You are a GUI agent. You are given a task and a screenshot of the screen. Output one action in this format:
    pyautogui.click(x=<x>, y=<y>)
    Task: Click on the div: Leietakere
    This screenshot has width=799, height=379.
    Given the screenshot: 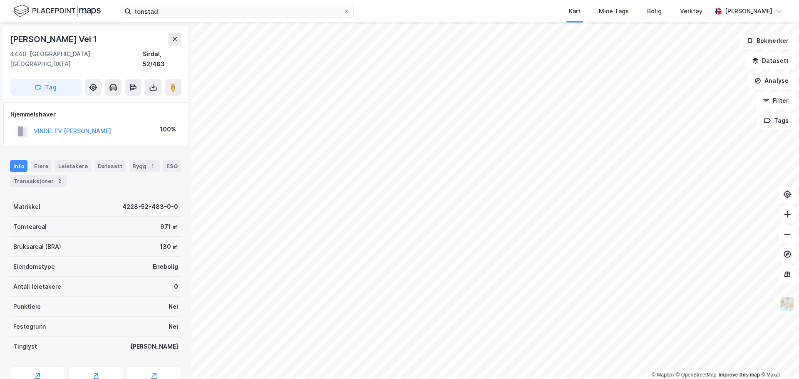 What is the action you would take?
    pyautogui.click(x=73, y=166)
    